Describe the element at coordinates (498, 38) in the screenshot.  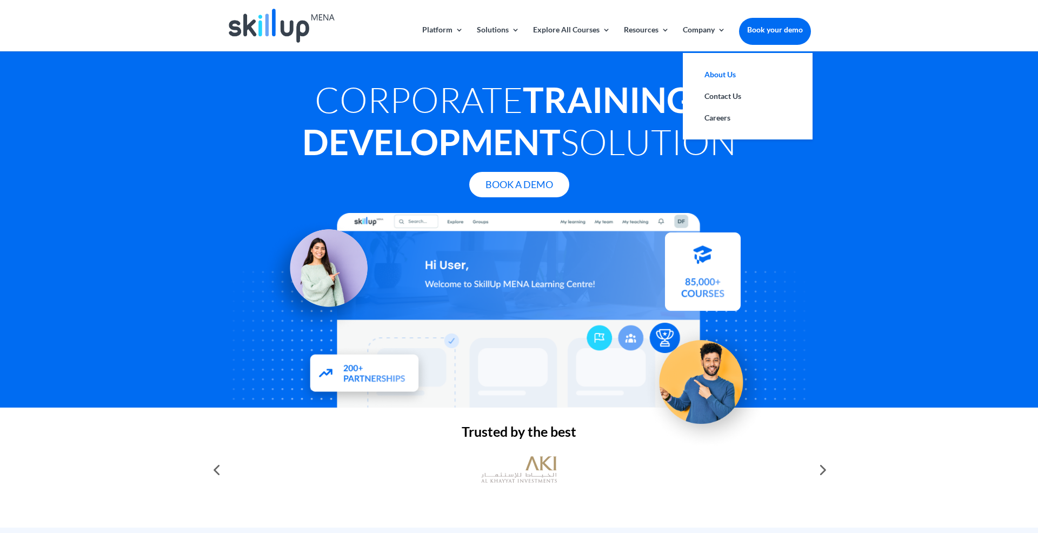
I see `a: Solutions` at that location.